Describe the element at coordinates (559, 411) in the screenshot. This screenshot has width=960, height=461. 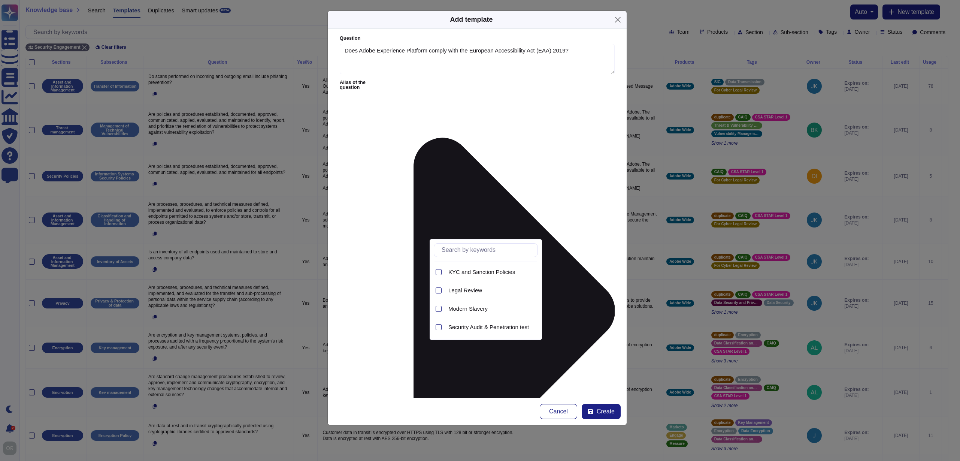
I see `button: Cancel` at that location.